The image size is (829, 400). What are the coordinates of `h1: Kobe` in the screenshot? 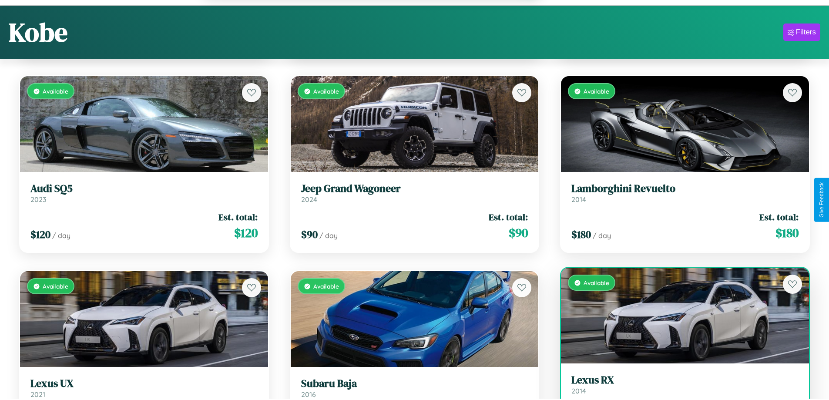 It's located at (38, 32).